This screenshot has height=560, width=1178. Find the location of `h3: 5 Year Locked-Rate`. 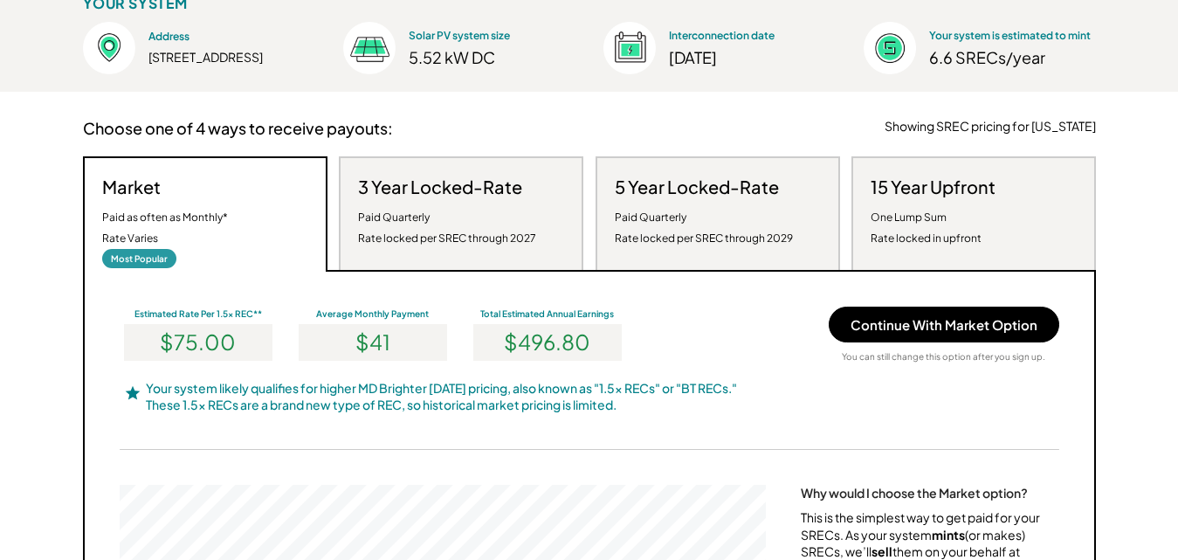

h3: 5 Year Locked-Rate is located at coordinates (697, 187).